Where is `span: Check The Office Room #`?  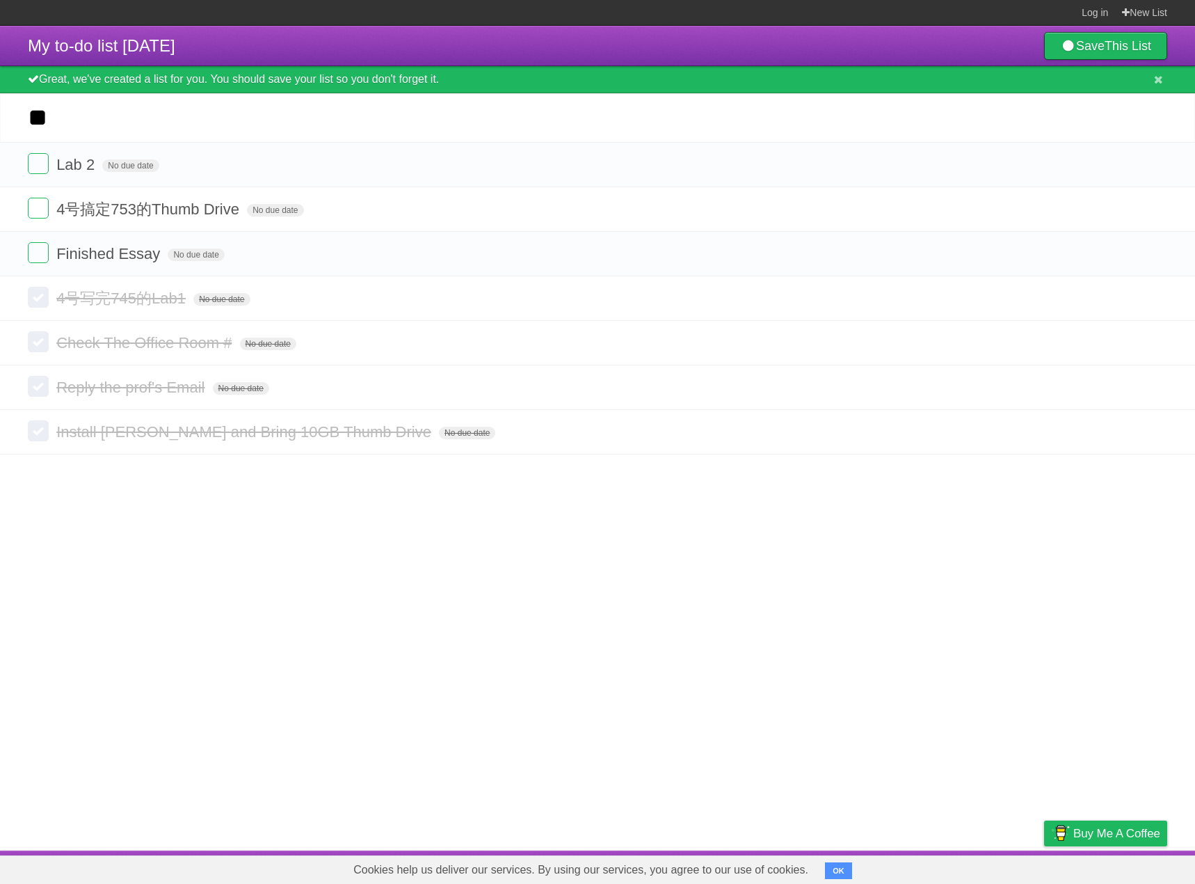
span: Check The Office Room # is located at coordinates (145, 342).